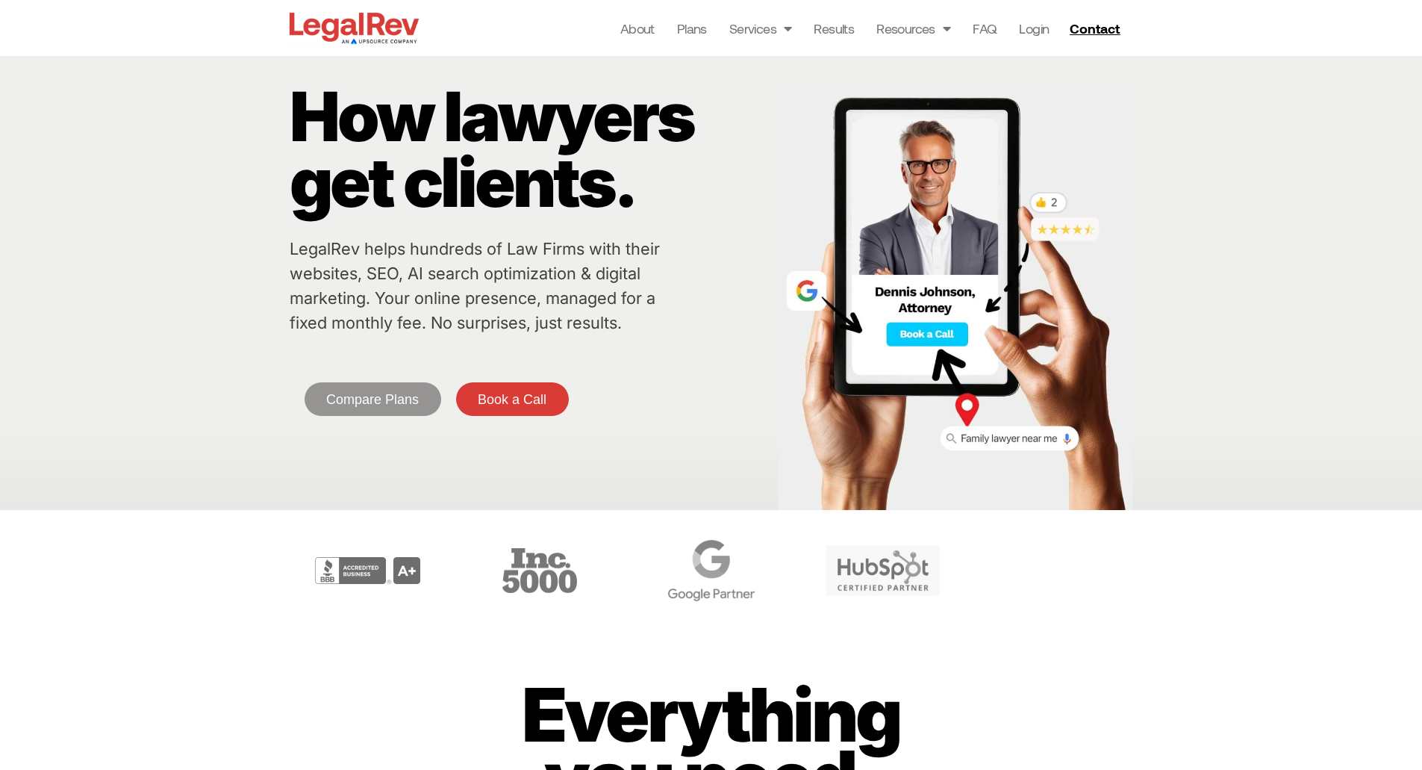 The image size is (1422, 770). Describe the element at coordinates (711, 570) in the screenshot. I see `div: 4 / 6` at that location.